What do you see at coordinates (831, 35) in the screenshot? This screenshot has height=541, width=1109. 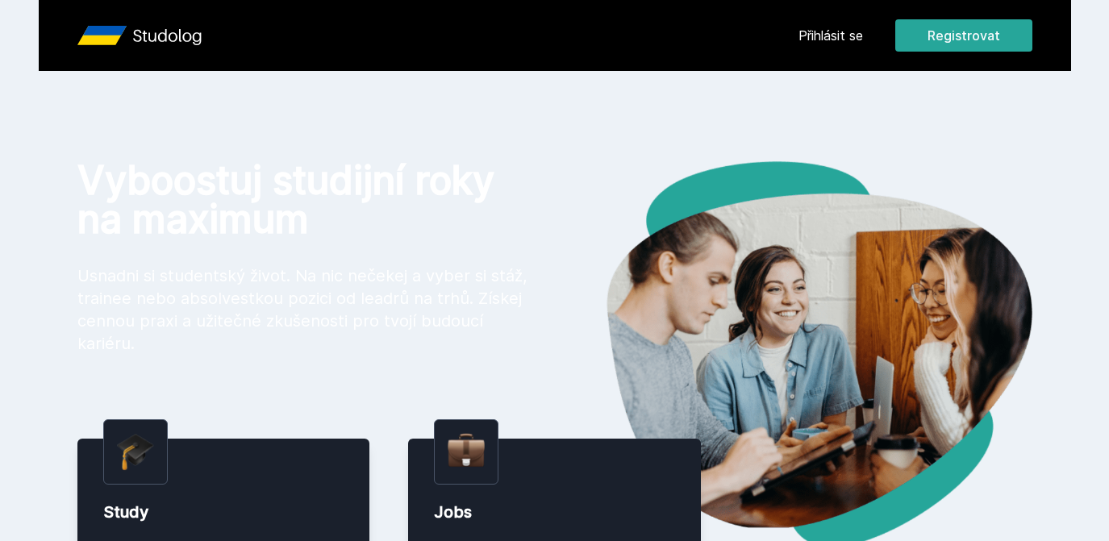 I see `a: Přihlásit se` at bounding box center [831, 35].